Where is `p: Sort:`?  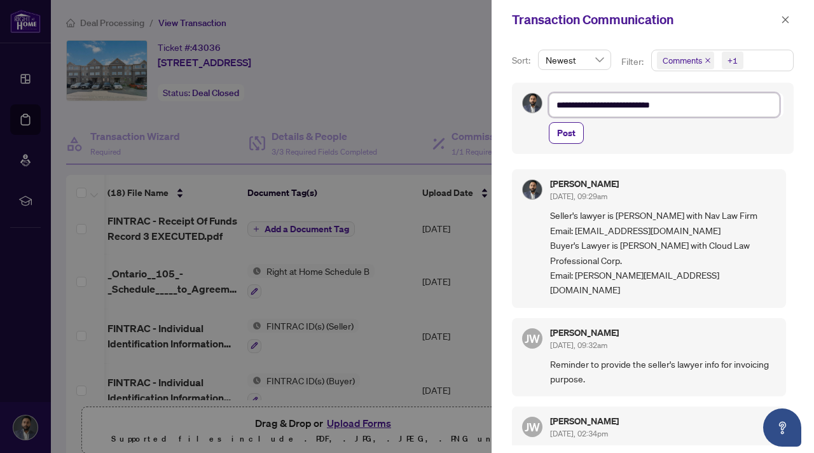 p: Sort: is located at coordinates (522, 60).